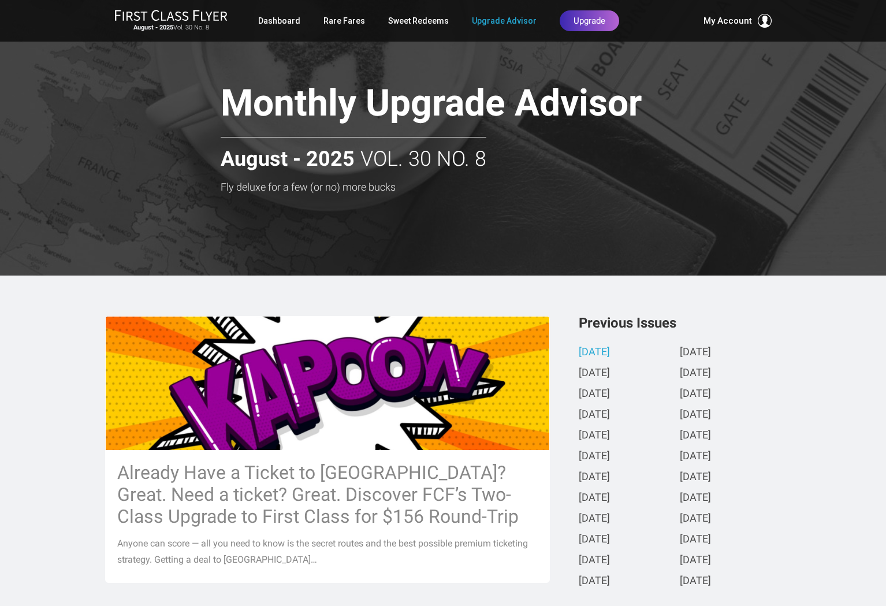 The width and height of the screenshot is (886, 606). I want to click on a: First Class FlyerAugust - 2025Vol. 30 No. 8, so click(171, 21).